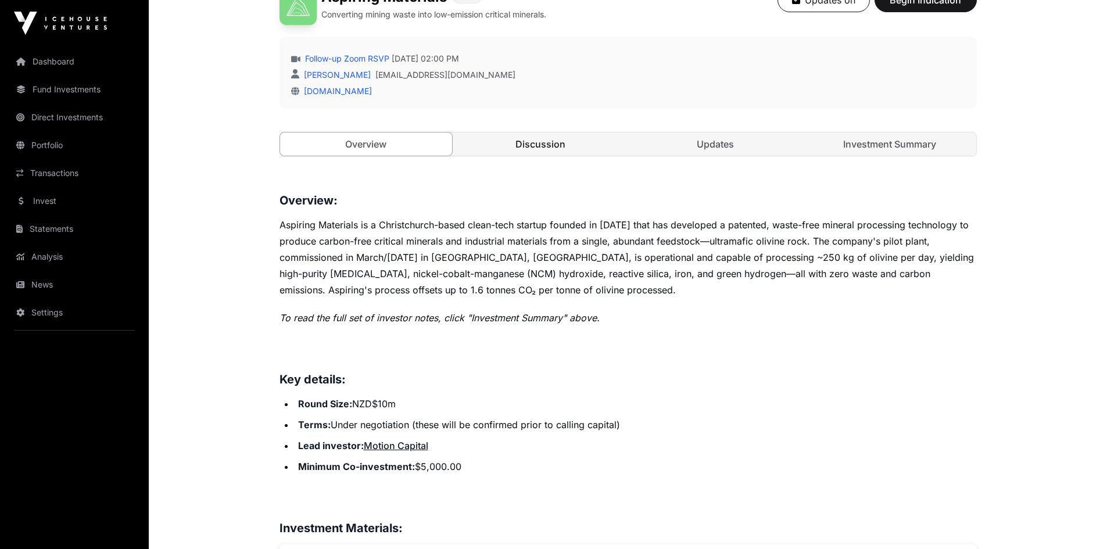 This screenshot has width=1107, height=549. What do you see at coordinates (346, 59) in the screenshot?
I see `a: Follow-up Zoom RSVP` at bounding box center [346, 59].